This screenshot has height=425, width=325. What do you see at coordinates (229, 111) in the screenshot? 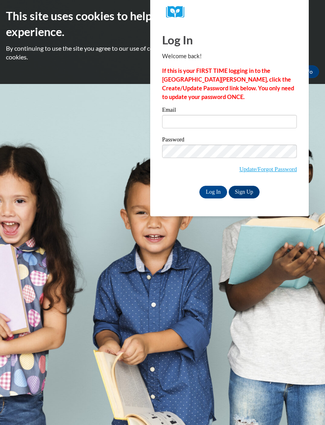
I see `label: Email` at bounding box center [229, 111].